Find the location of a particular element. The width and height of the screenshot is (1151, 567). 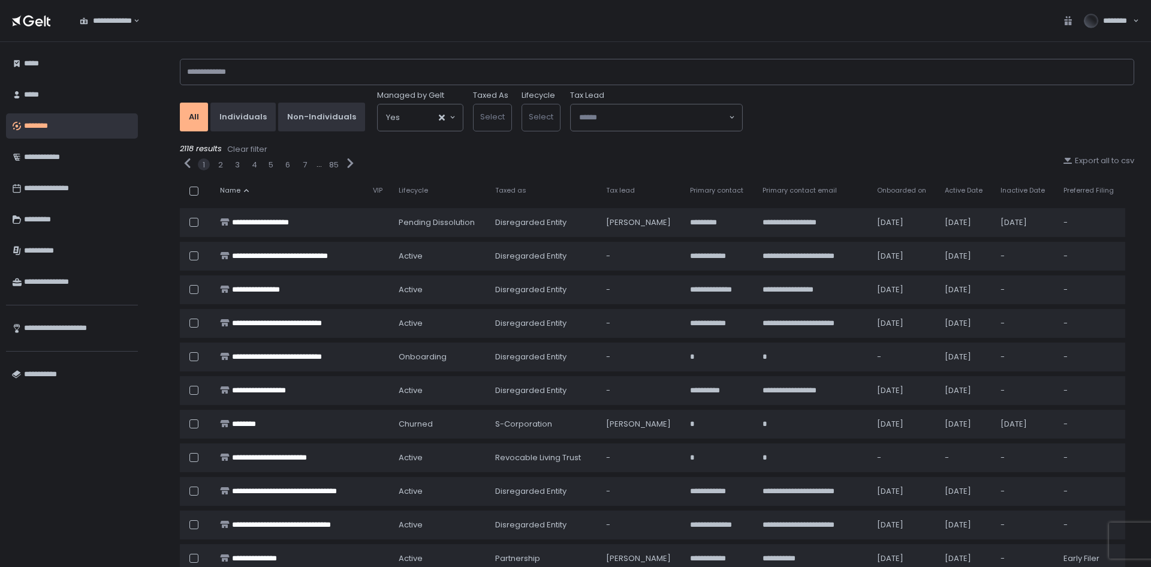

span: Tax lead is located at coordinates (621, 190).